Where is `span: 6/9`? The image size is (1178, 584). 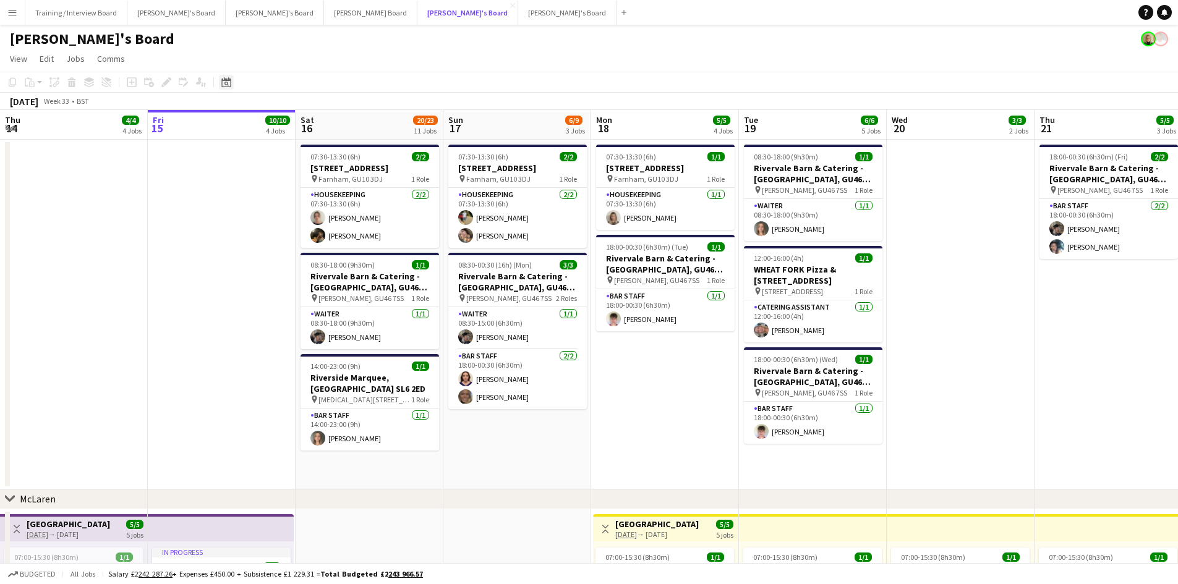 span: 6/9 is located at coordinates (574, 120).